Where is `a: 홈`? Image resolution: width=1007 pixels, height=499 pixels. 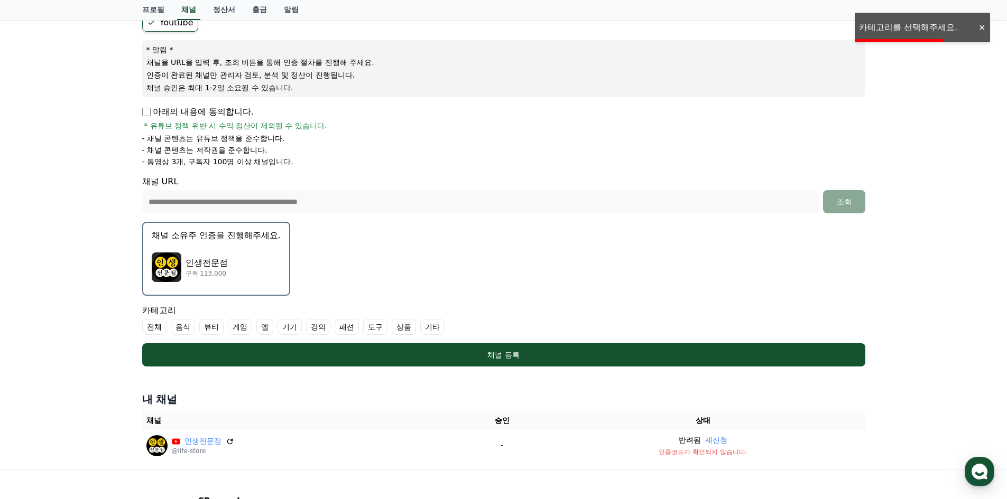 a: 홈 is located at coordinates (36, 348).